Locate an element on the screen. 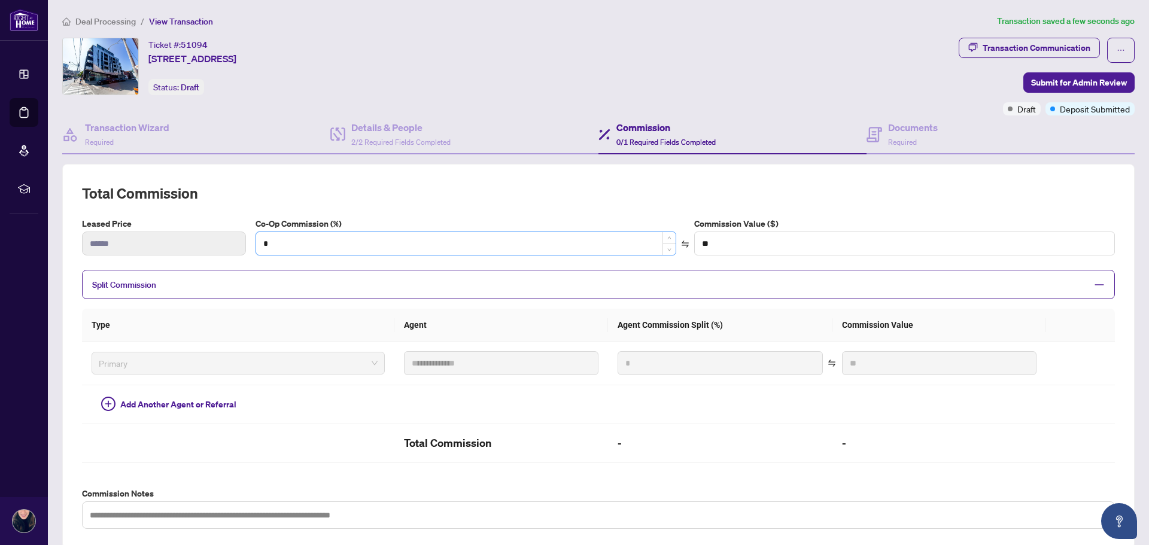 The width and height of the screenshot is (1149, 545). span: minus is located at coordinates (1099, 285).